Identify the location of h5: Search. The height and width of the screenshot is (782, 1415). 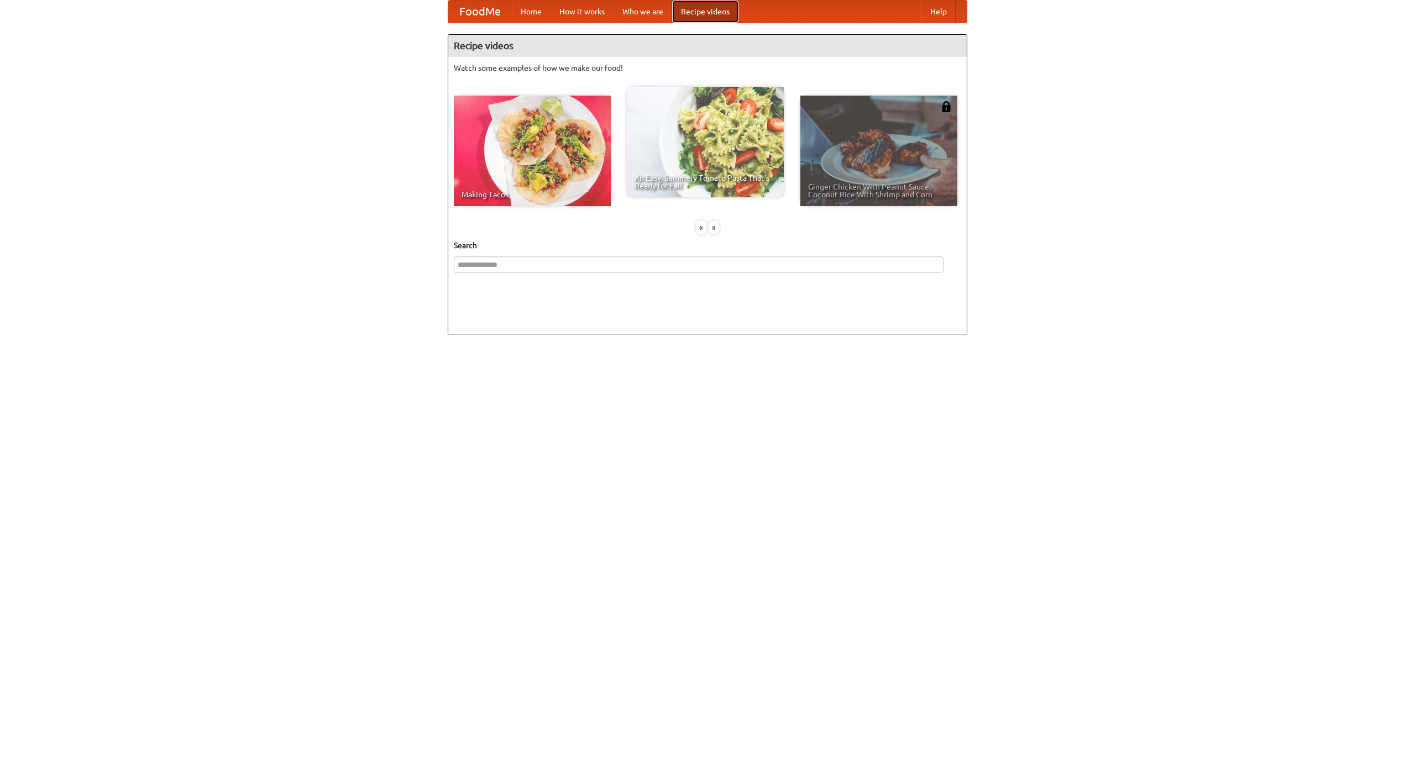
(708, 245).